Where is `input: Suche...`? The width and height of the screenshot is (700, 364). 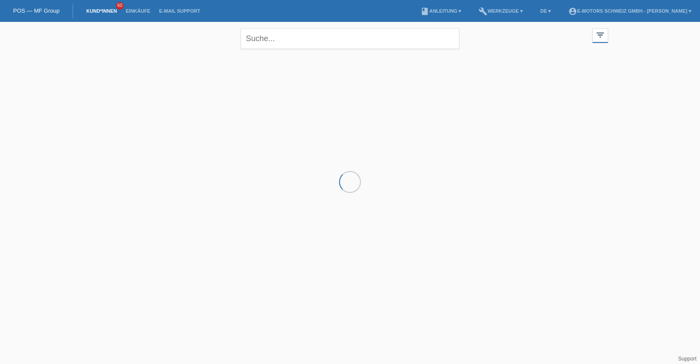 input: Suche... is located at coordinates (350, 38).